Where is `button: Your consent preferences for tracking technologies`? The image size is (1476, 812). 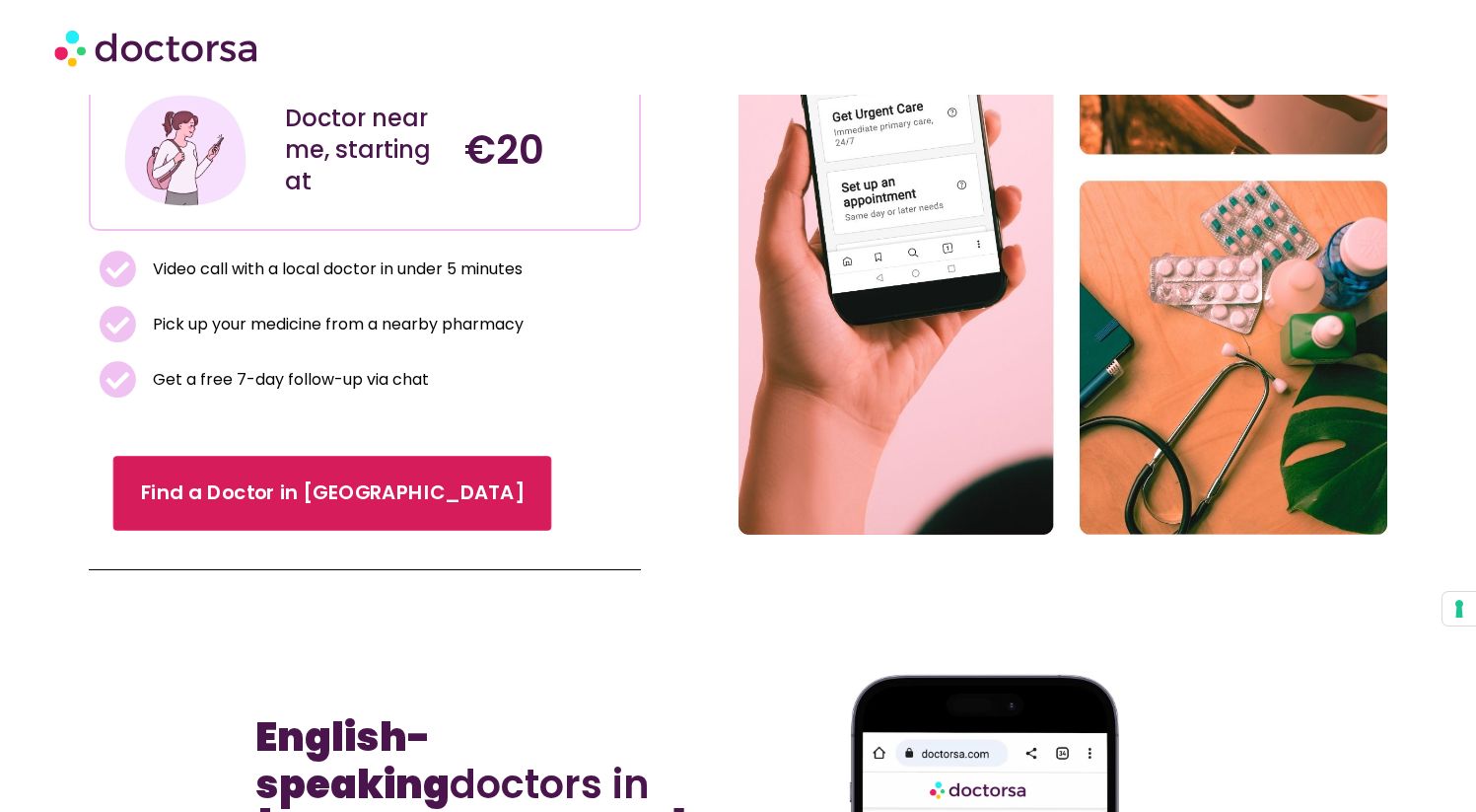 button: Your consent preferences for tracking technologies is located at coordinates (1459, 609).